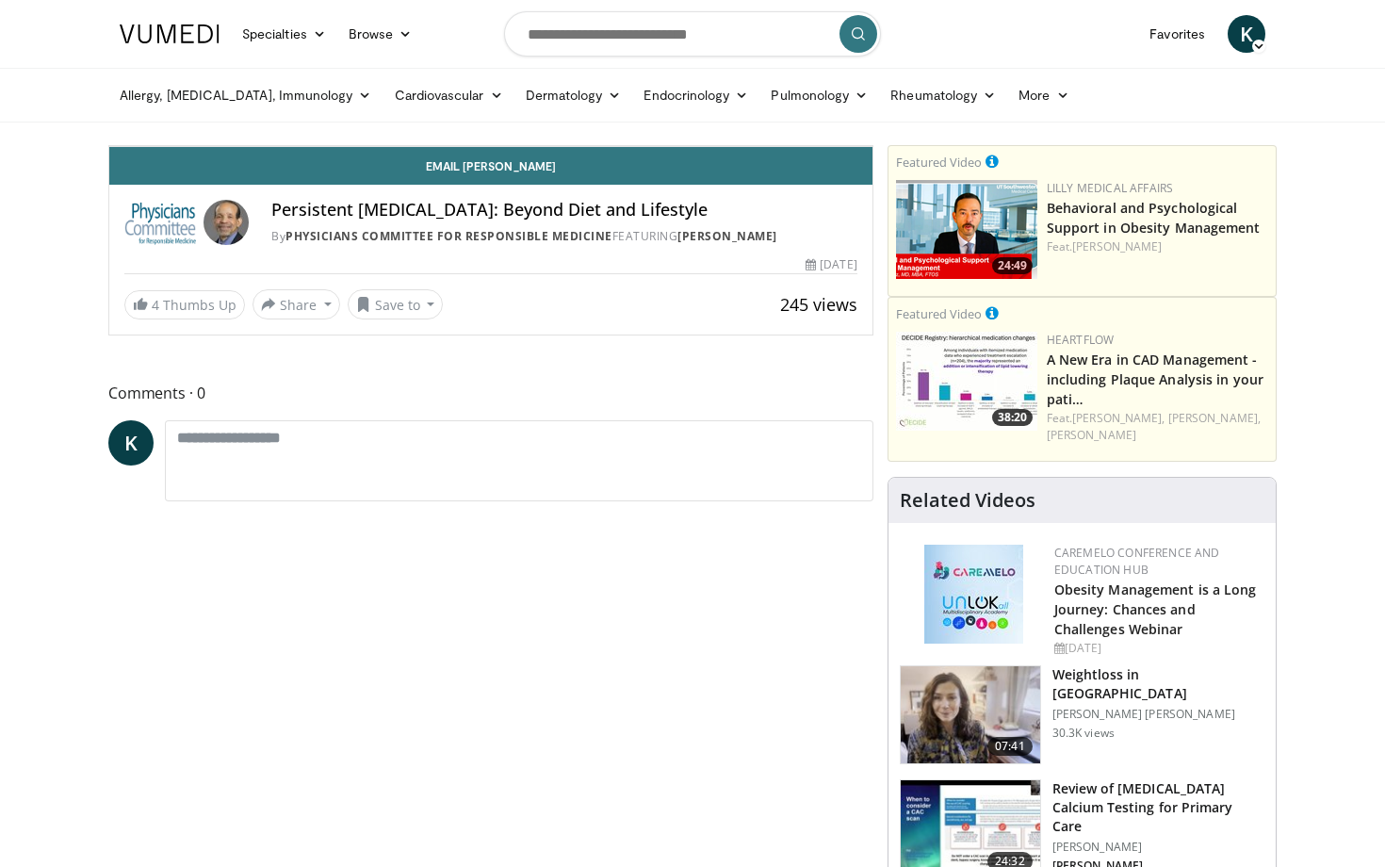  Describe the element at coordinates (966, 381) in the screenshot. I see `a: 38:20` at that location.